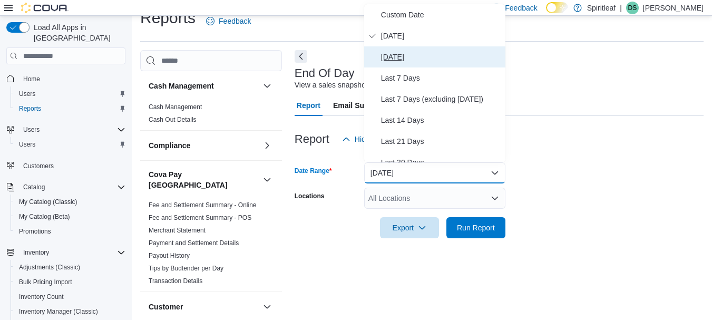 This screenshot has width=712, height=320. Describe the element at coordinates (70, 217) in the screenshot. I see `button: My Catalog (Beta)` at that location.